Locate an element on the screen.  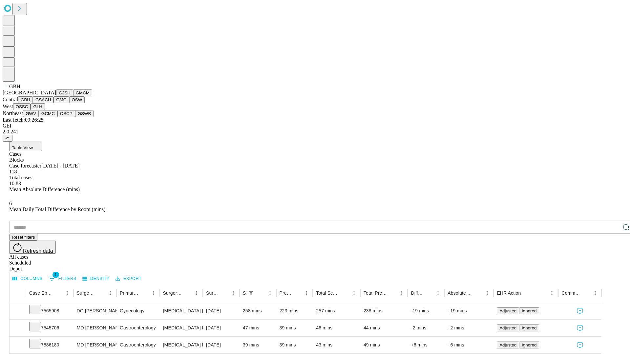
span: 118 is located at coordinates (13, 172).